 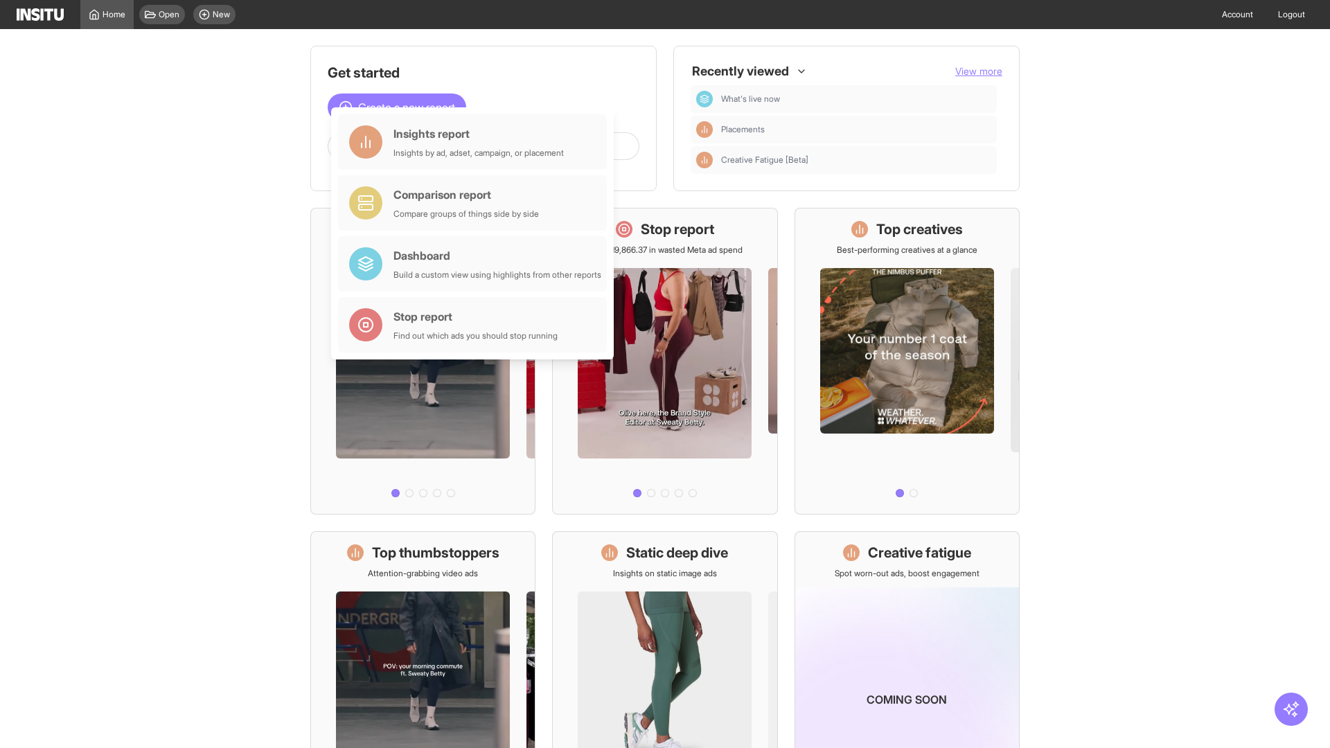 I want to click on a: Top creativesBest-performing creatives at a glance, so click(x=907, y=361).